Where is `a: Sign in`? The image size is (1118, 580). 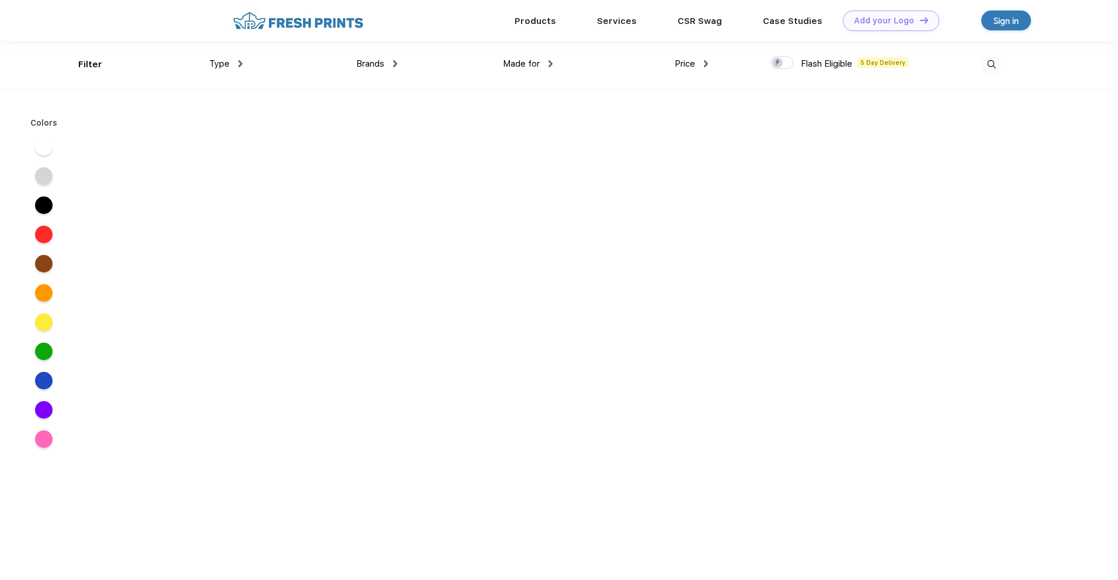
a: Sign in is located at coordinates (1006, 20).